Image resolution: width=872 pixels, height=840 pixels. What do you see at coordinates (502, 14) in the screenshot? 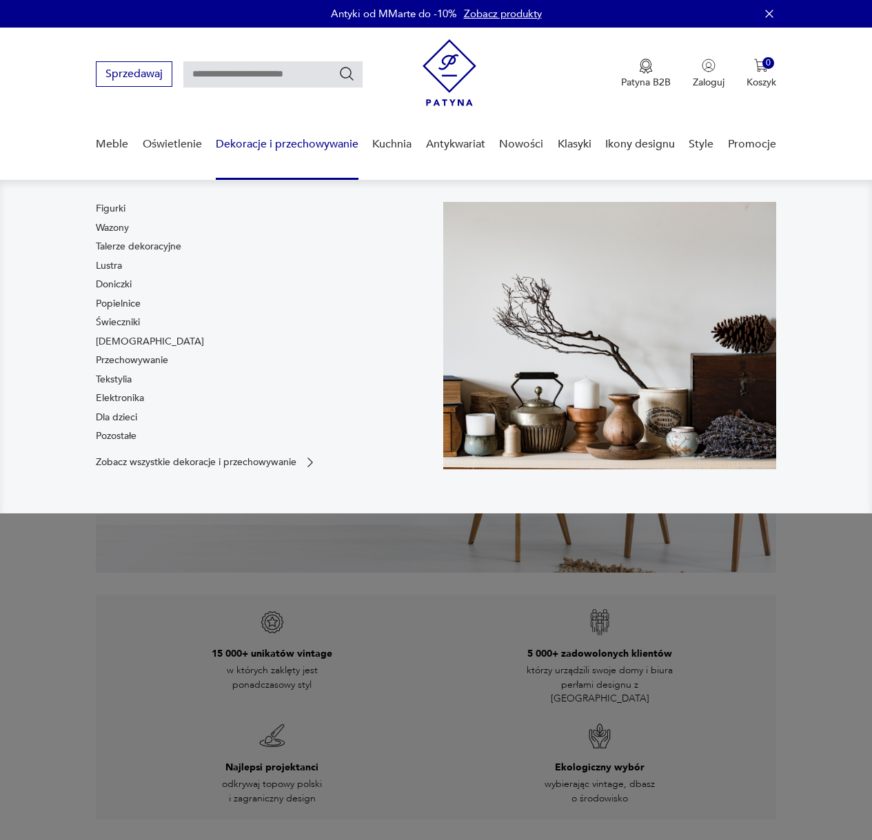
I see `a: Zobacz produkty` at bounding box center [502, 14].